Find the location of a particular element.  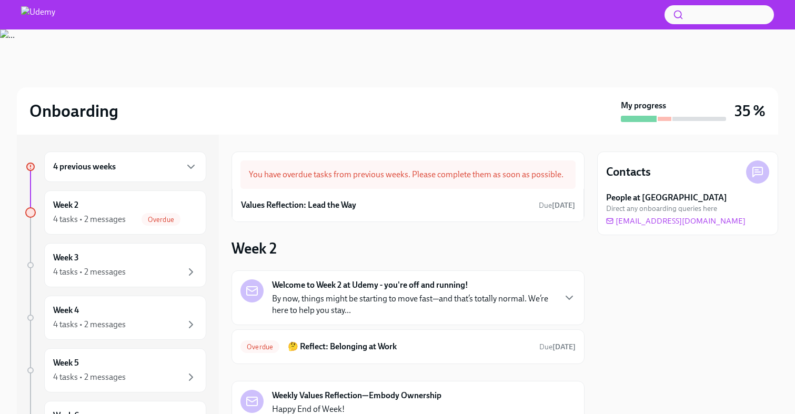

span: Direct any onboarding queries here is located at coordinates (661, 208).